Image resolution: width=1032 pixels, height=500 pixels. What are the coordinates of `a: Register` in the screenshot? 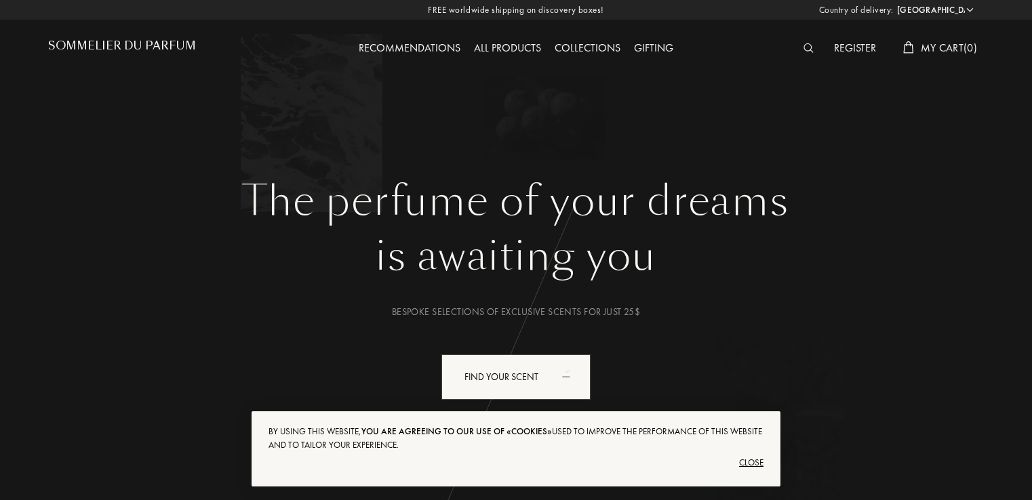 It's located at (855, 47).